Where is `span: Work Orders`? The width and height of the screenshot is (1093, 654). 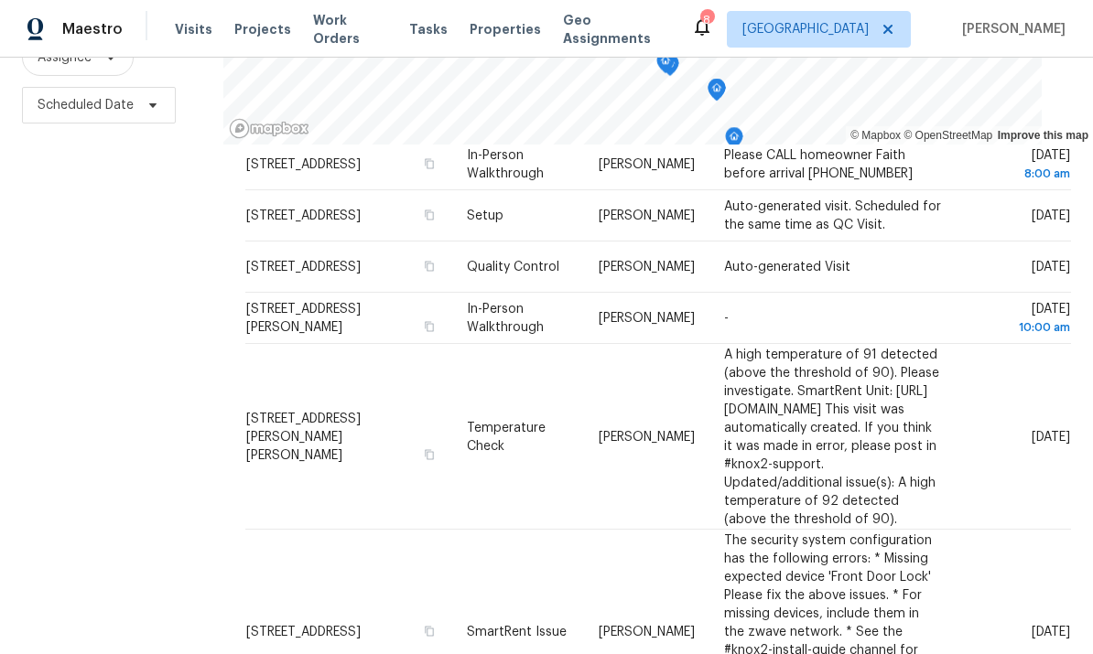
span: Work Orders is located at coordinates (350, 29).